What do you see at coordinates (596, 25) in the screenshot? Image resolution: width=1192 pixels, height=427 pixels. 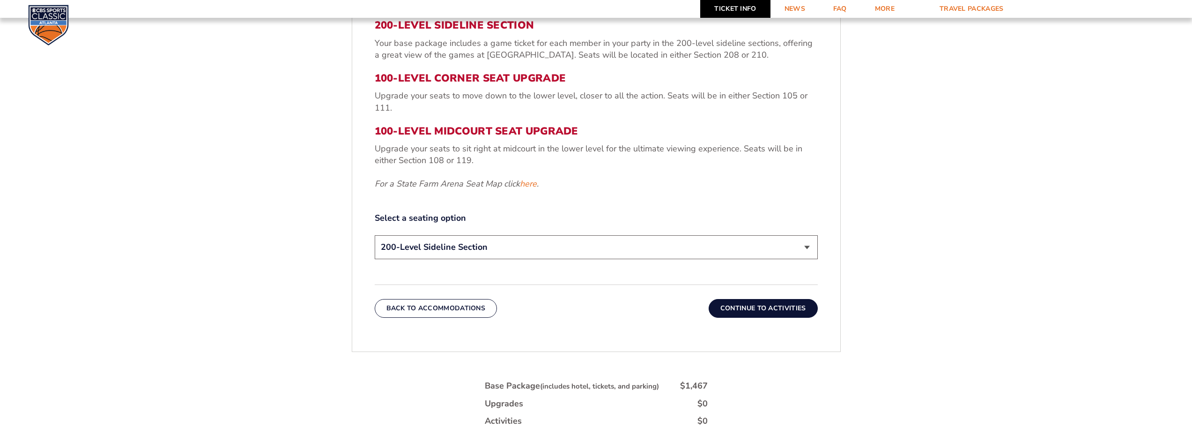 I see `h3: 200-Level Sideline Section` at bounding box center [596, 25].